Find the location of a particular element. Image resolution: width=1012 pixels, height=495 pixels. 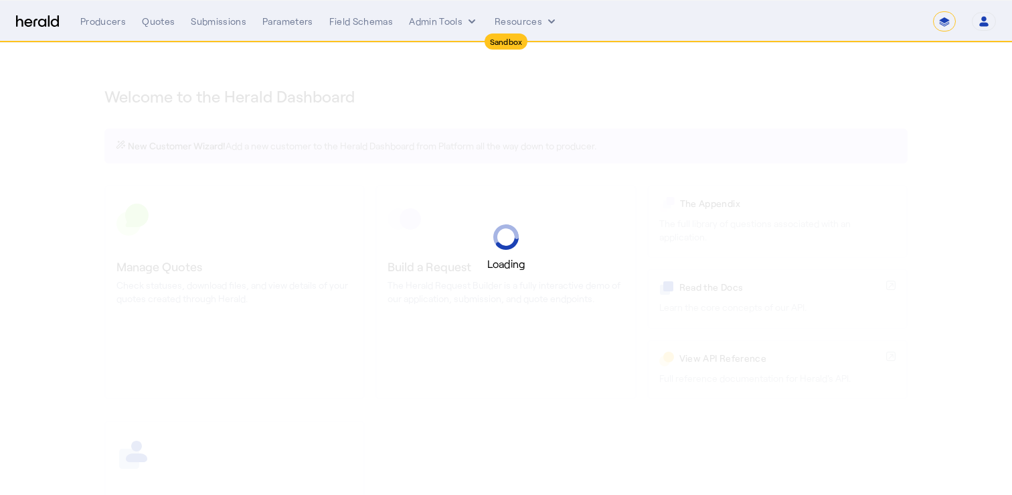

div: Producers is located at coordinates (103, 21).